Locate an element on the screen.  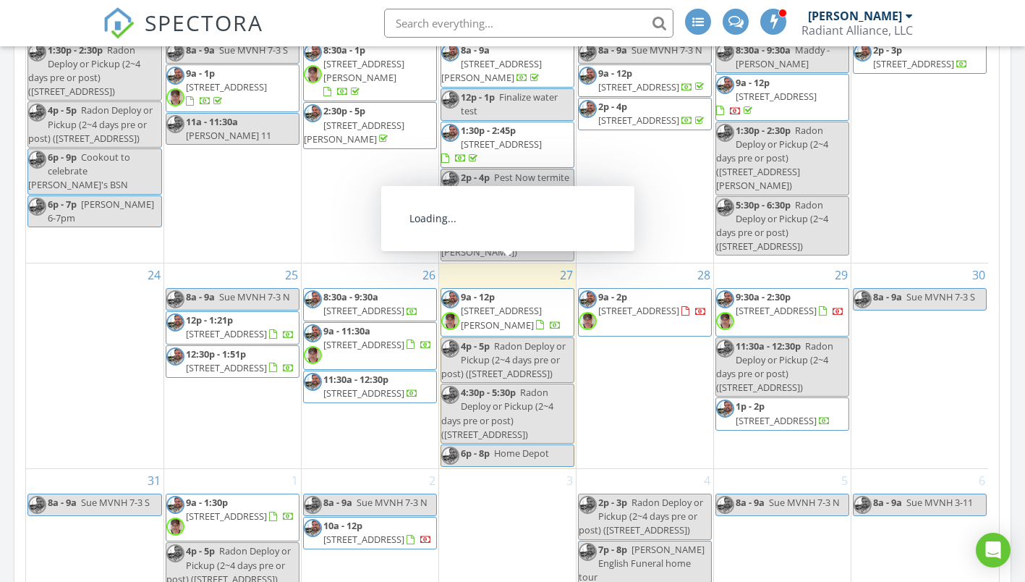
td: Go to August 30, 2025 is located at coordinates (919, 366).